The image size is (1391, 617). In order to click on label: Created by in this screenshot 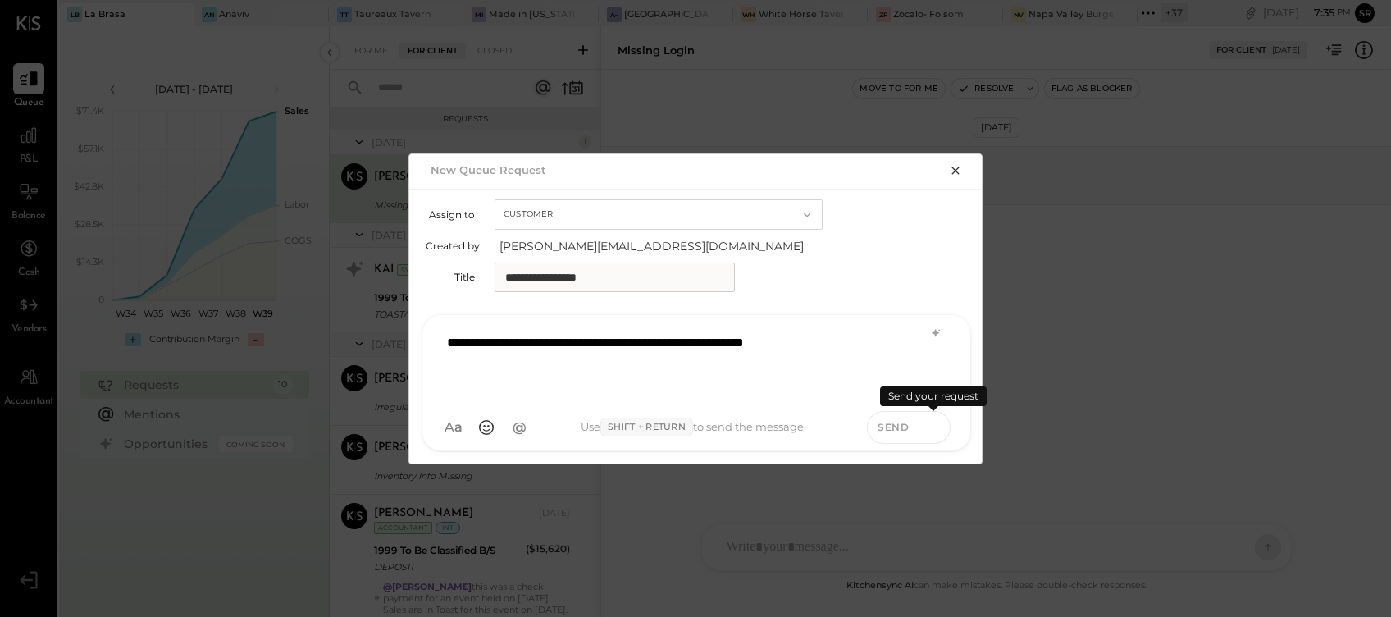, I will do `click(453, 245)`.